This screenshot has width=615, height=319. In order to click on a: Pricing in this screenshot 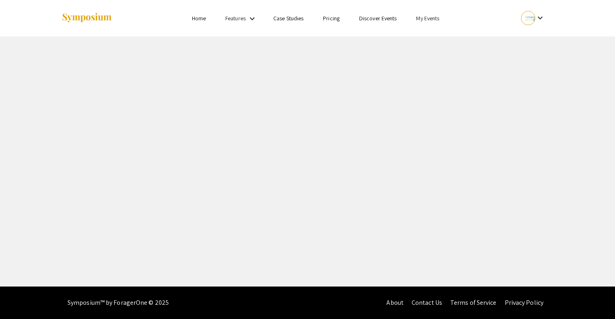, I will do `click(331, 18)`.